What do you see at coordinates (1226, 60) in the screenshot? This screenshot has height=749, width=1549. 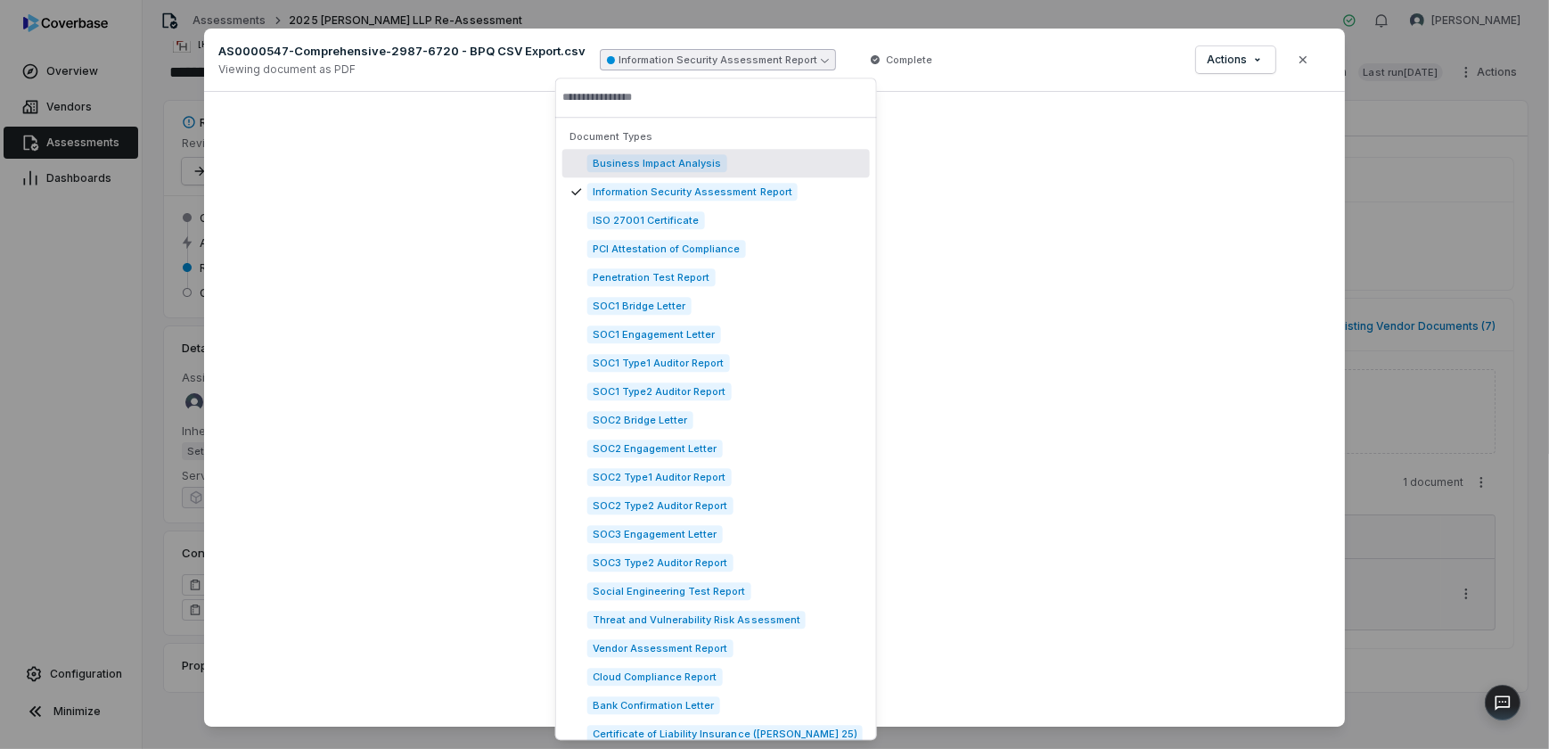 I see `span: Actions` at bounding box center [1226, 60].